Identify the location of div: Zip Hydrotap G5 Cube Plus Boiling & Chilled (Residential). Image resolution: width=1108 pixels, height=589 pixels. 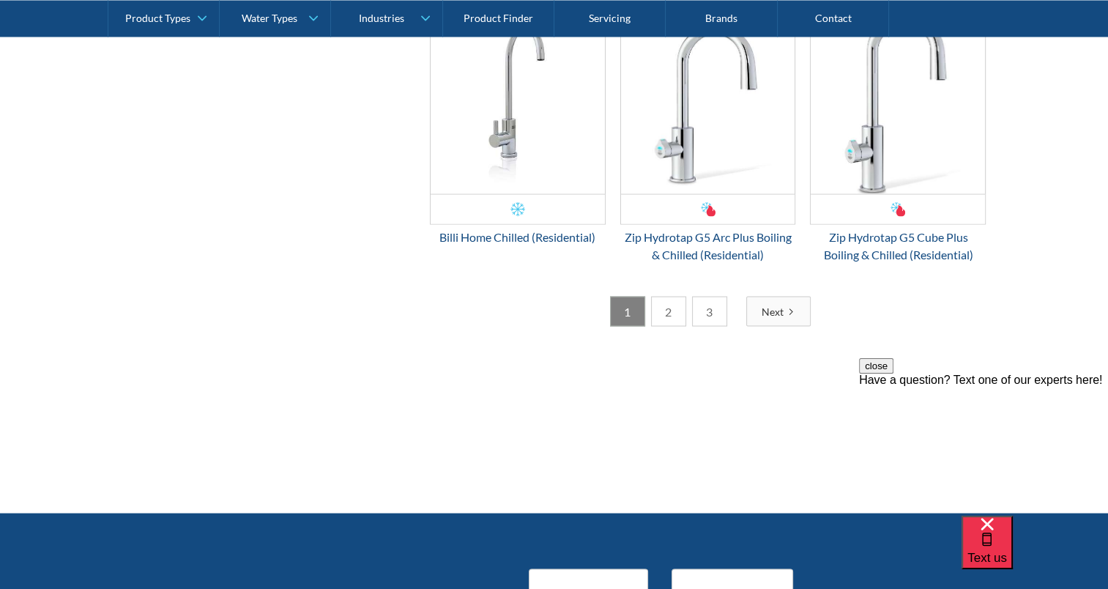
(898, 246).